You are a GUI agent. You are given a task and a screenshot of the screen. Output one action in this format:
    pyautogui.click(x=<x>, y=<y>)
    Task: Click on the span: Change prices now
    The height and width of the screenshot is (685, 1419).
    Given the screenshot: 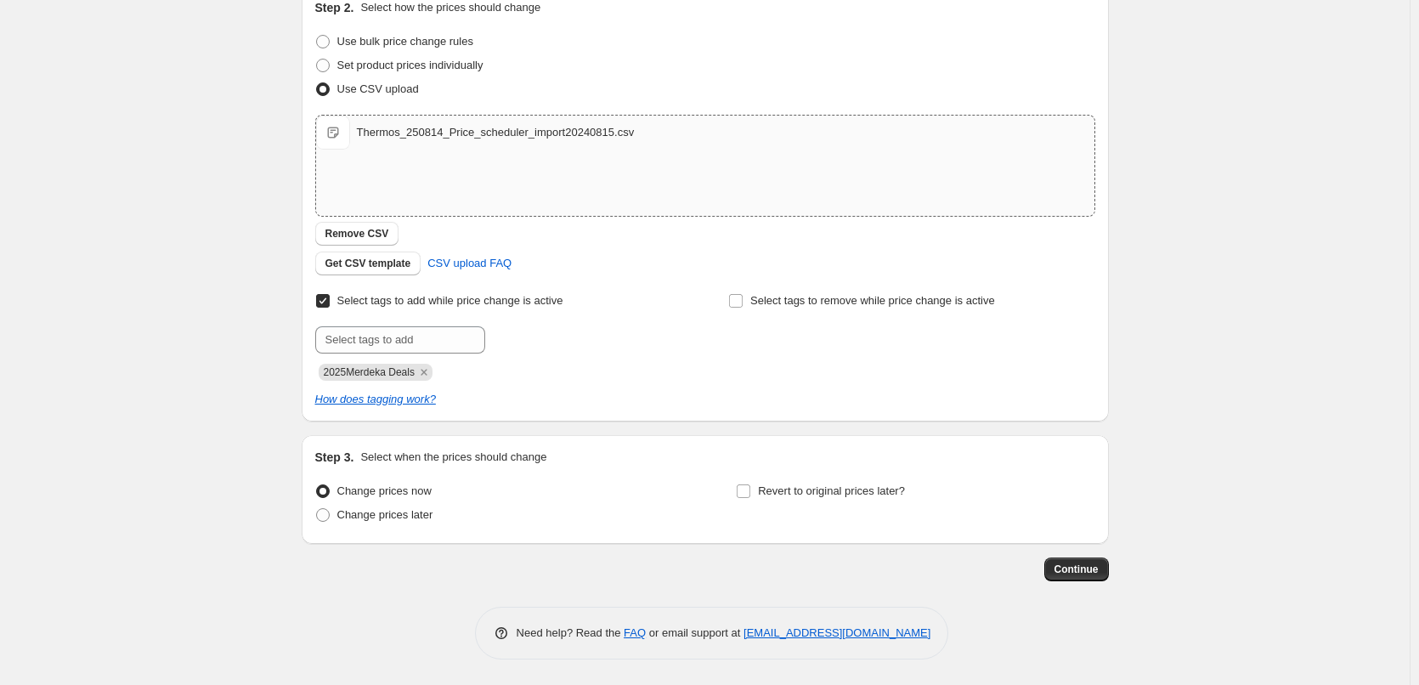 What is the action you would take?
    pyautogui.click(x=384, y=490)
    